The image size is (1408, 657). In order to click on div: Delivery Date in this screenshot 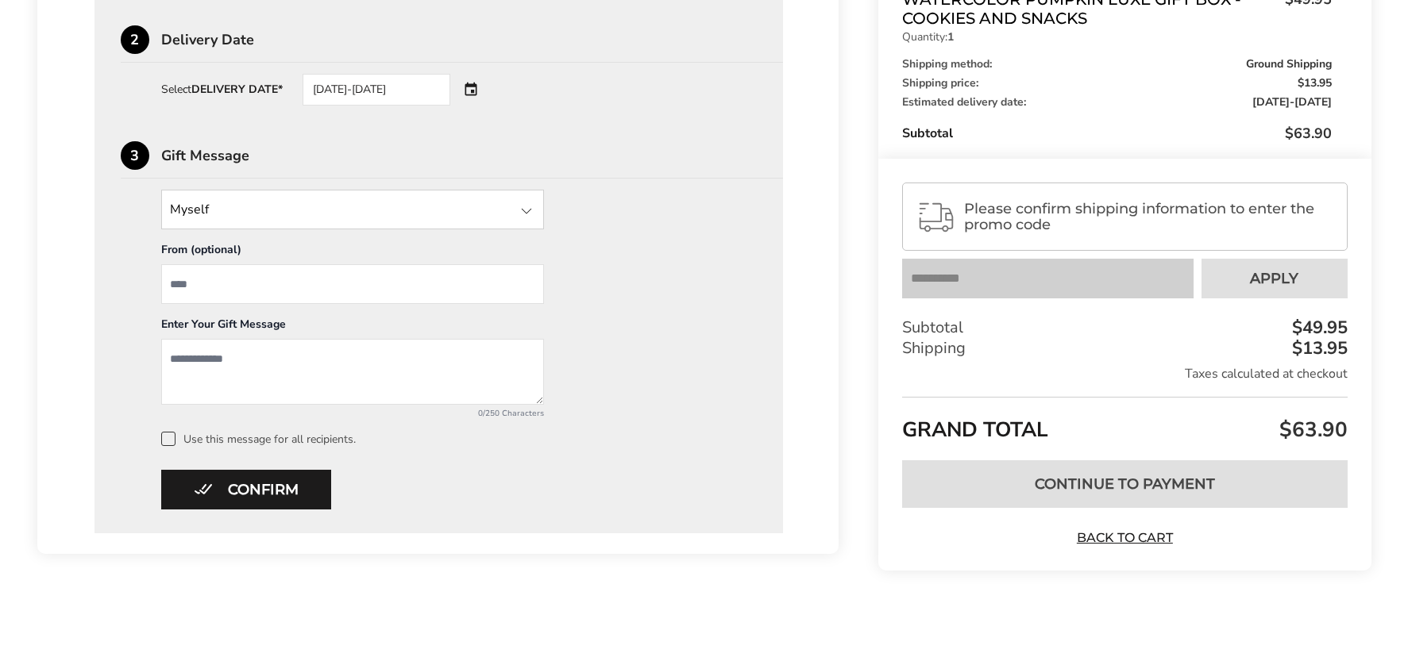, I will do `click(472, 40)`.